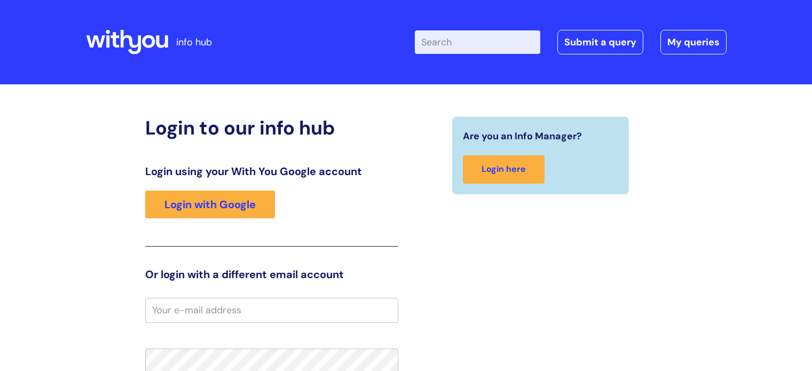 Image resolution: width=812 pixels, height=371 pixels. I want to click on h3: Or login with a different email account, so click(272, 275).